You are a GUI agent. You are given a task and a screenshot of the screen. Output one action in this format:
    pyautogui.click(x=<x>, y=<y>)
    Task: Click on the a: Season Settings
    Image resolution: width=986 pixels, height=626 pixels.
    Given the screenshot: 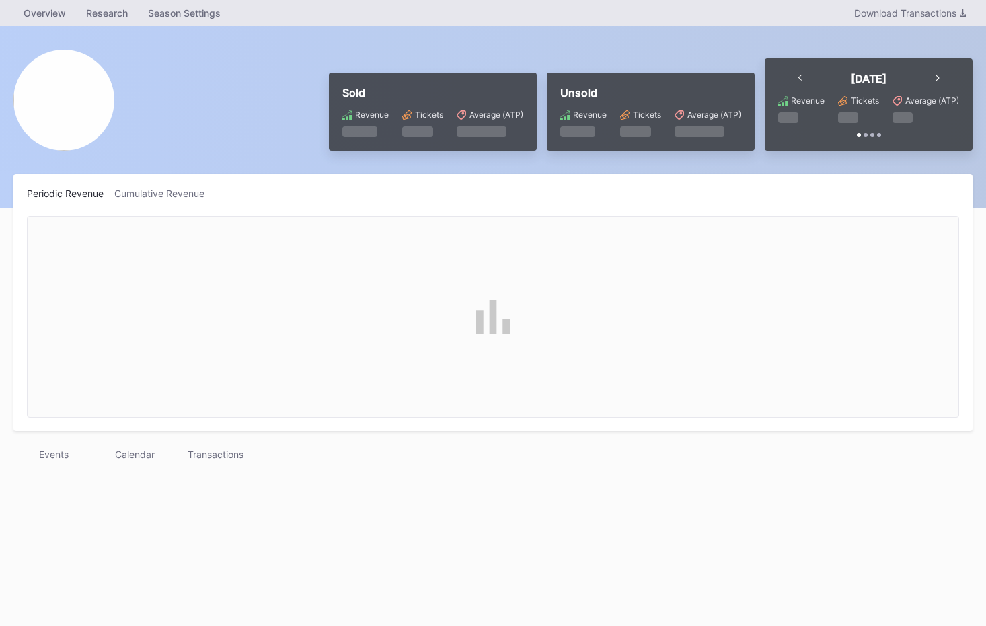 What is the action you would take?
    pyautogui.click(x=184, y=13)
    